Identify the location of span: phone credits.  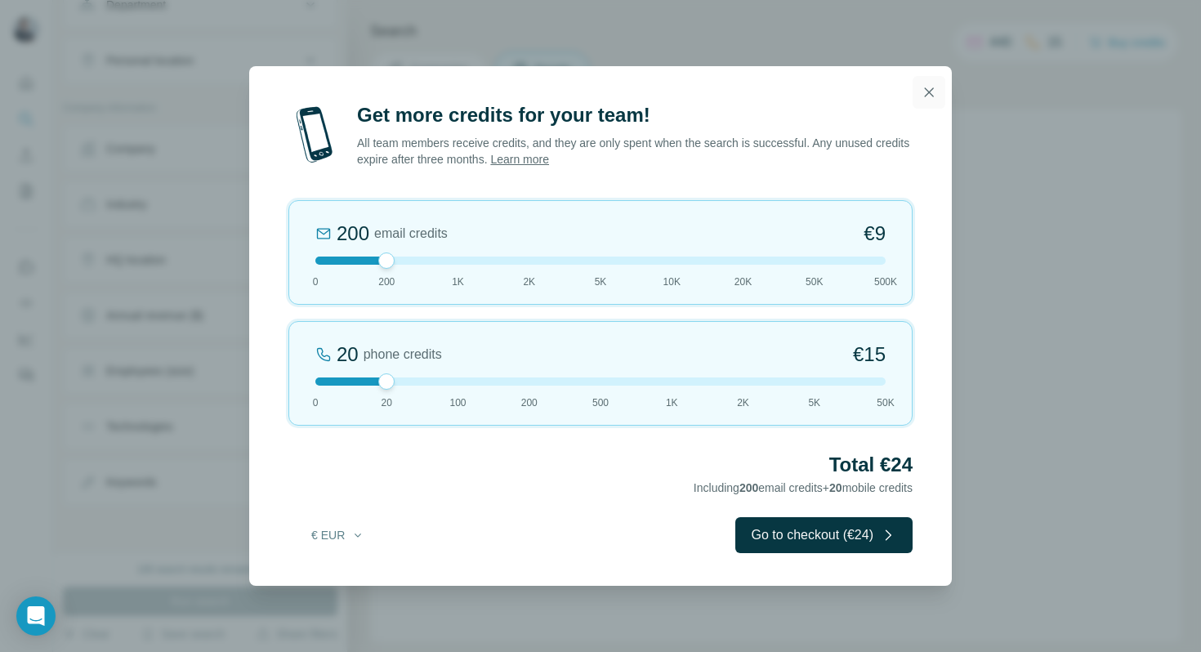
(403, 355).